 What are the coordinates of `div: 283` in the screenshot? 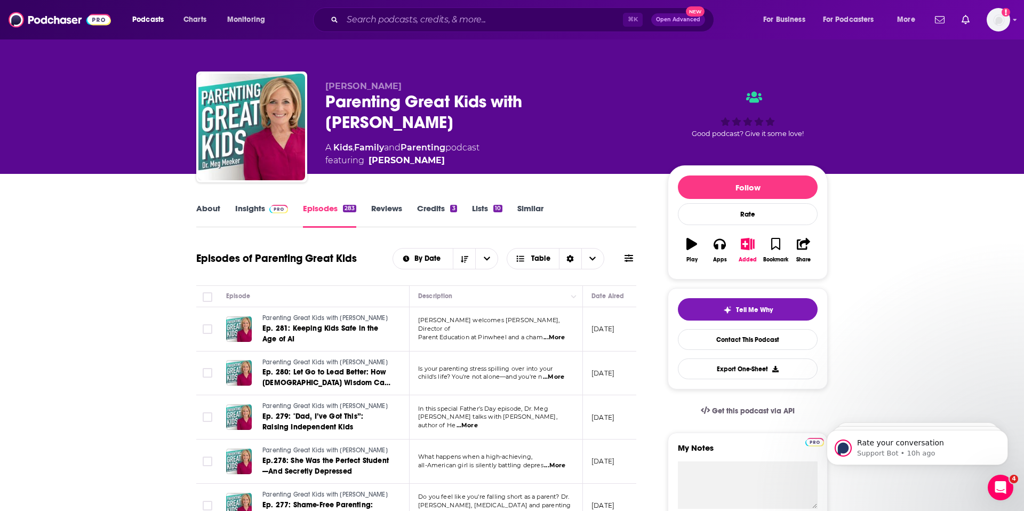 It's located at (349, 208).